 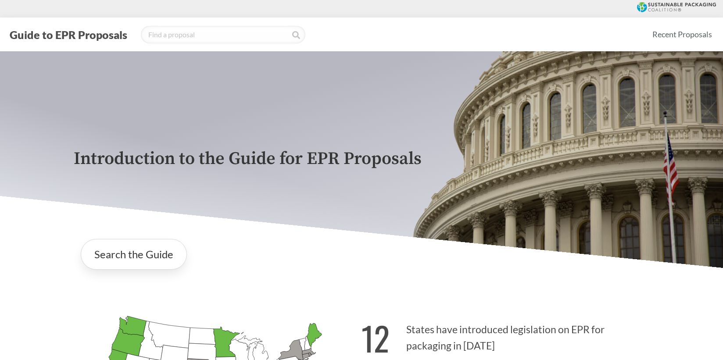 I want to click on a: Search the Guide, so click(x=134, y=254).